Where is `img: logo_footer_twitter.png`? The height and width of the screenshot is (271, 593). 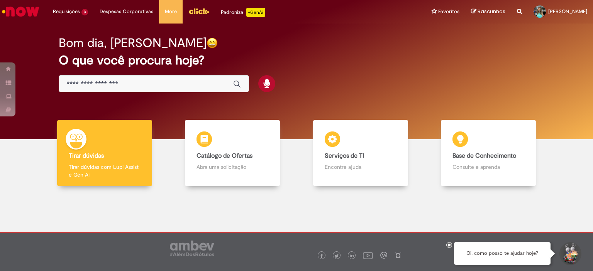 img: logo_footer_twitter.png is located at coordinates (337, 256).